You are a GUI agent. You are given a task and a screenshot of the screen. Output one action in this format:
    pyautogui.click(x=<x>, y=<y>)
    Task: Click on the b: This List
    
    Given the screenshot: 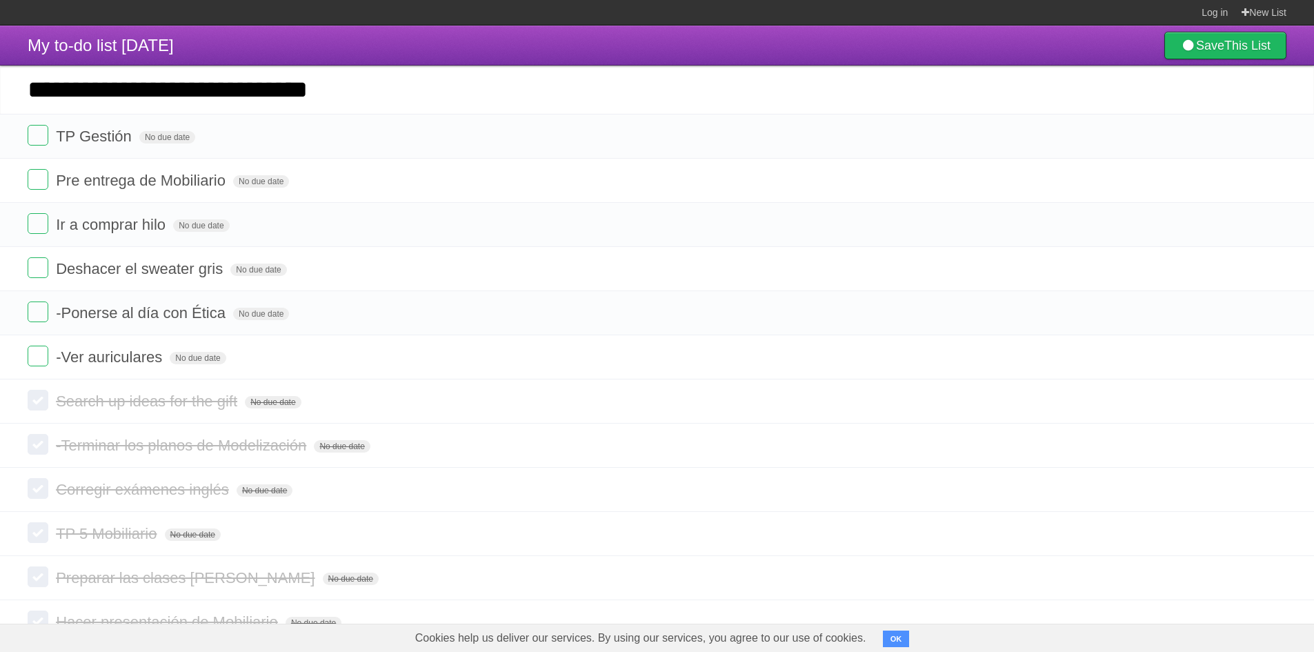 What is the action you would take?
    pyautogui.click(x=1247, y=46)
    